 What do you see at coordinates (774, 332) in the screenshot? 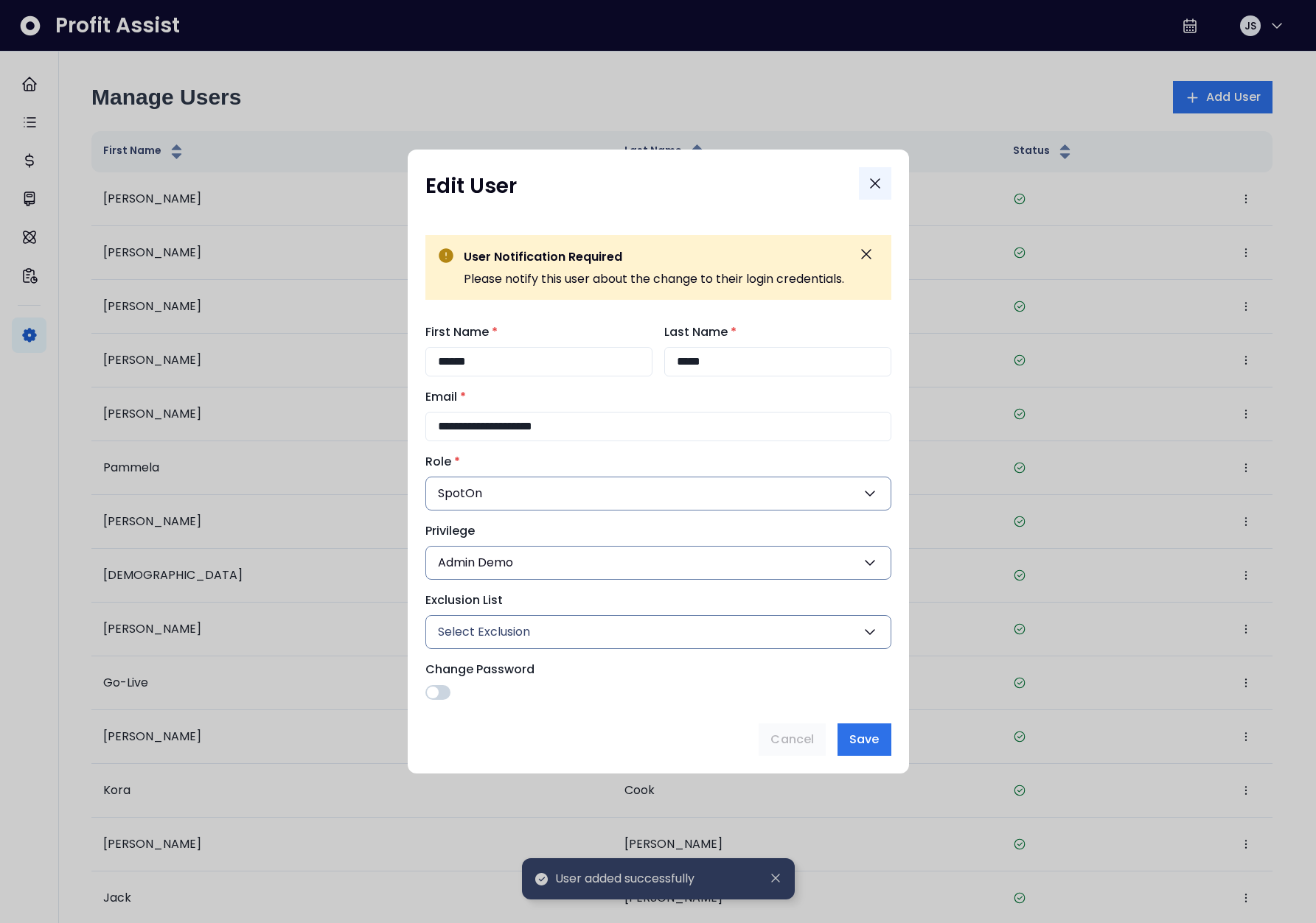
I see `label: Last Name` at bounding box center [774, 332].